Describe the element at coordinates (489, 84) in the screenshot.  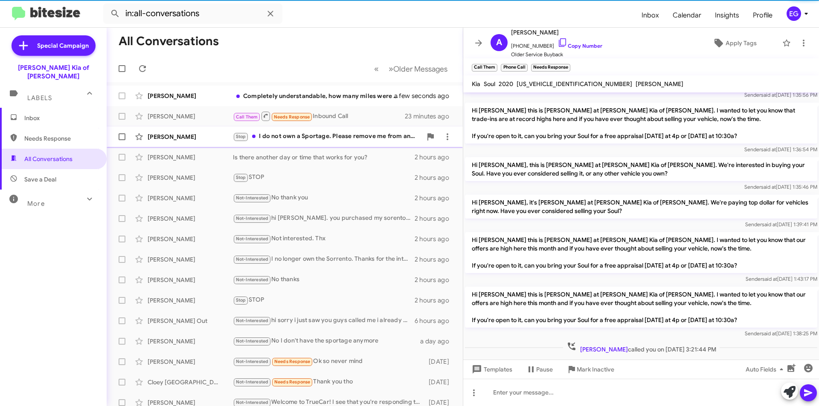
I see `span: Soul` at that location.